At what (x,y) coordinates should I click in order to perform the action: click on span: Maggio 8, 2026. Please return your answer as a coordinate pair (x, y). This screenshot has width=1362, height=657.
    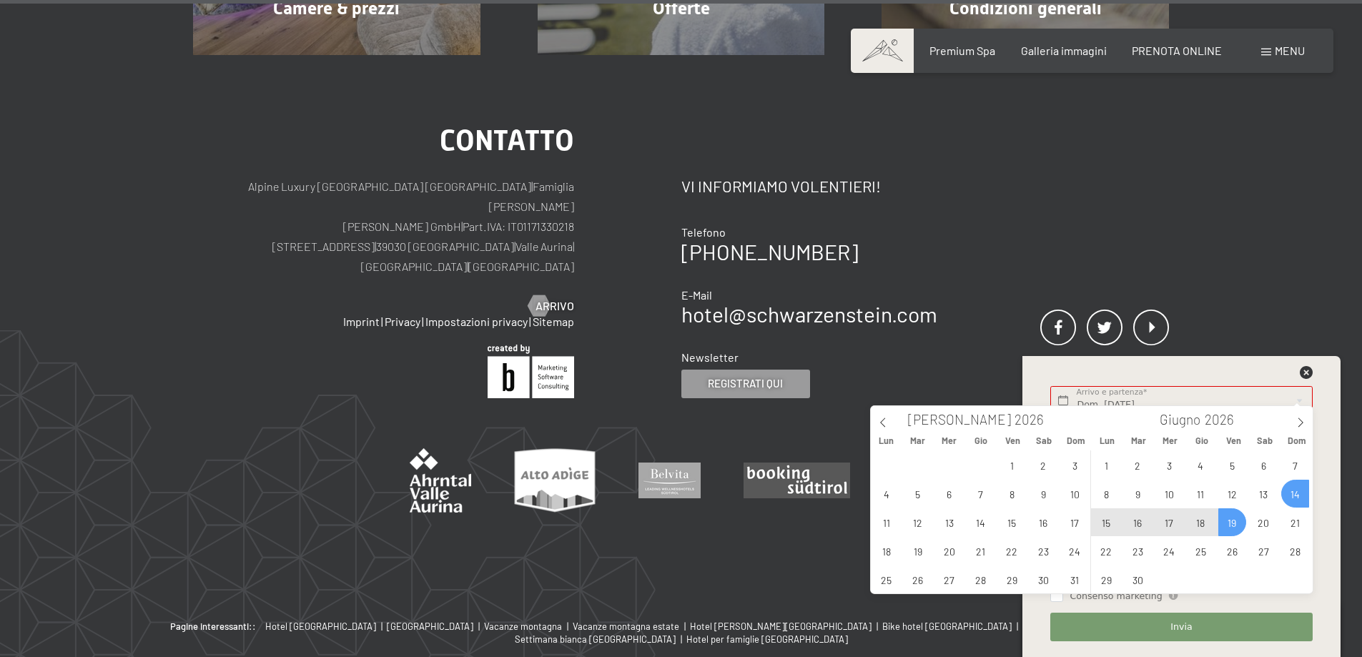
    Looking at the image, I should click on (1011, 493).